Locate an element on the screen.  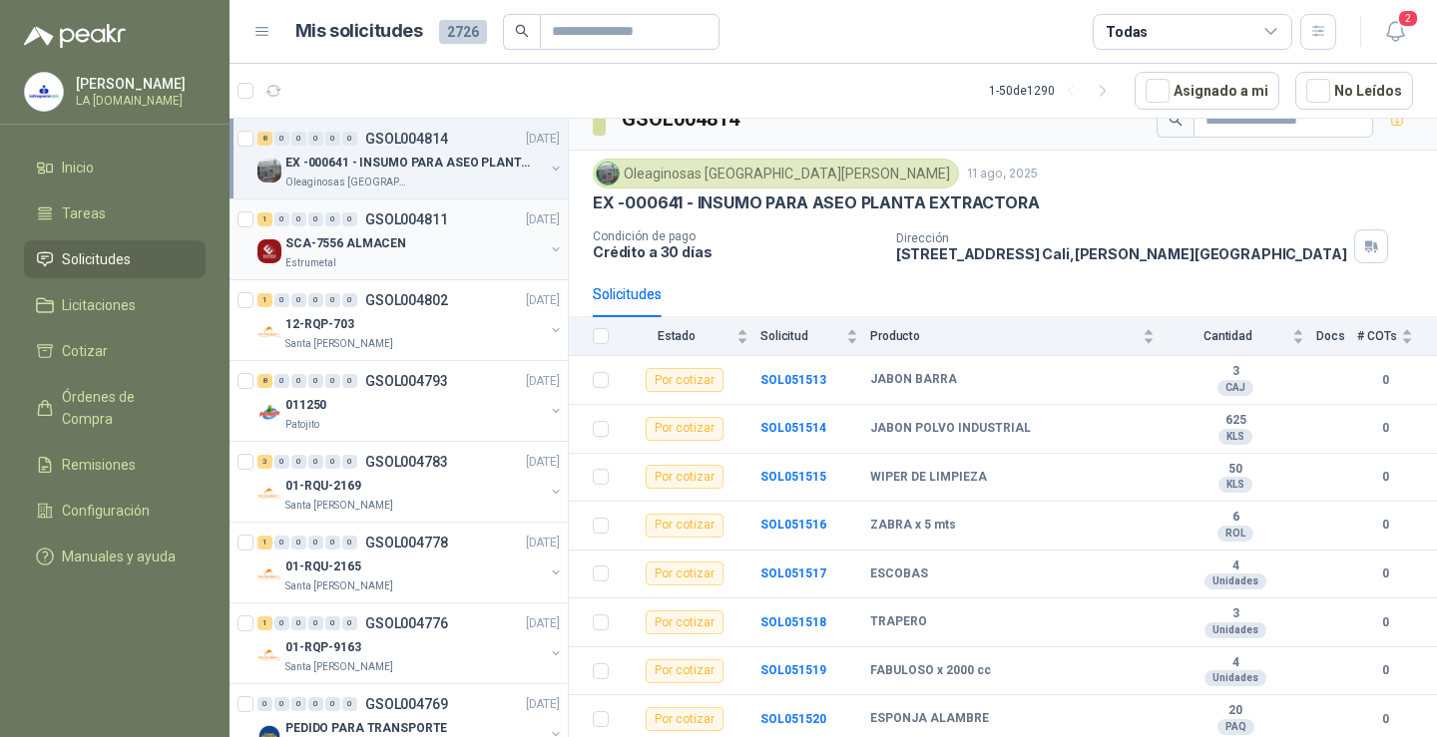
p: GSOL004802 is located at coordinates (406, 300).